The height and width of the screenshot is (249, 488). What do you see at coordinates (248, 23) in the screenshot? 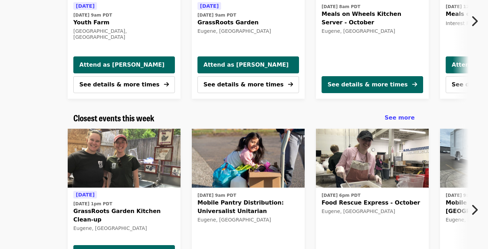
I see `span: GrassRoots Garden` at bounding box center [248, 23].